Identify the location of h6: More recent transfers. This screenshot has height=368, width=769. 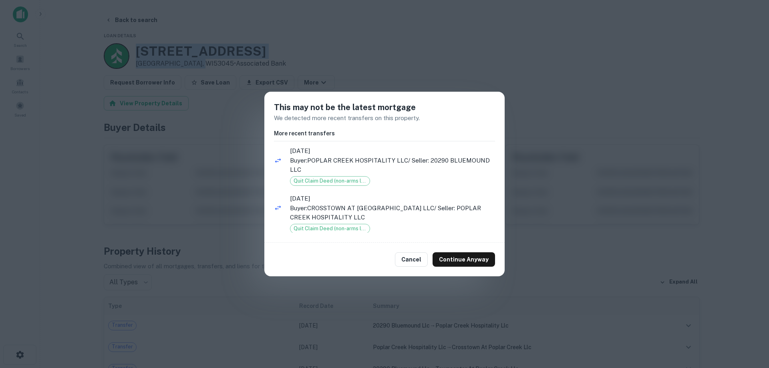
(385, 133).